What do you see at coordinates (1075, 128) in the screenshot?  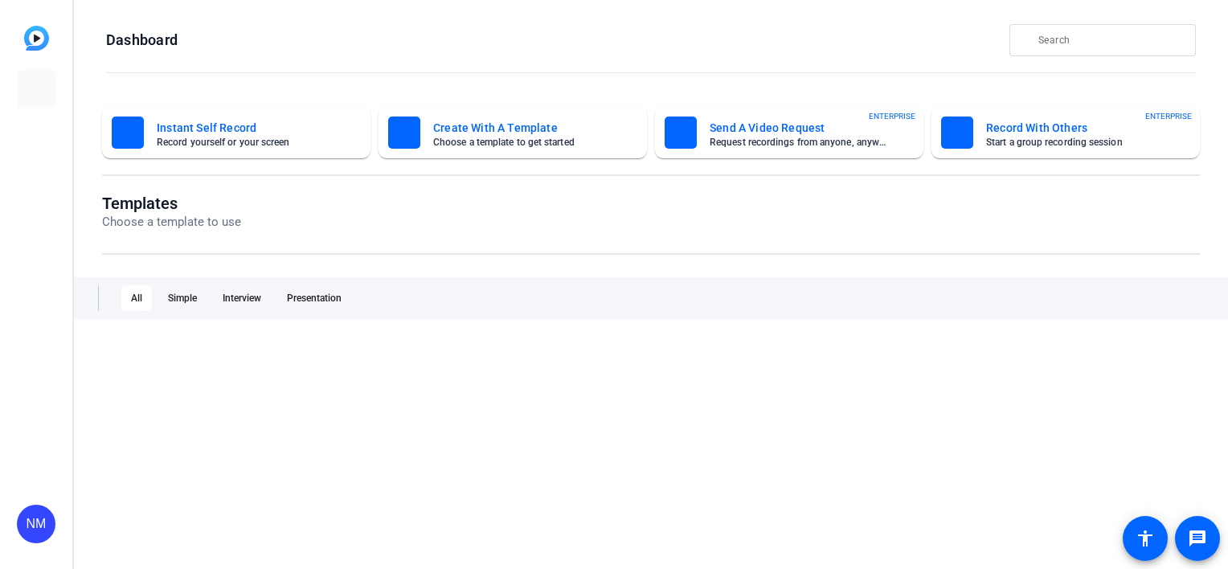 I see `mat-card-title: Record With Others` at bounding box center [1075, 128].